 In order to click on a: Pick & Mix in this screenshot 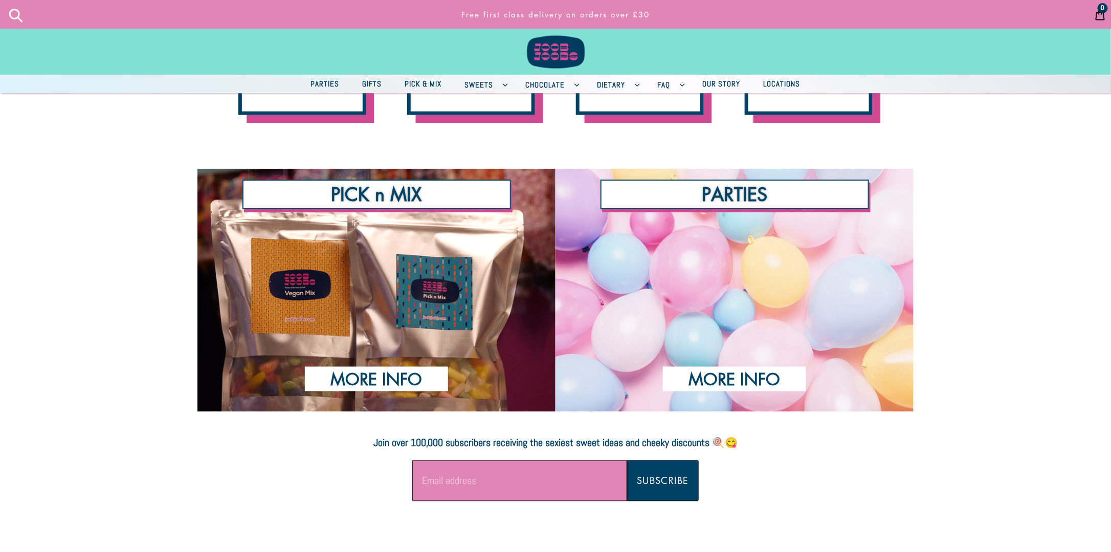, I will do `click(424, 84)`.